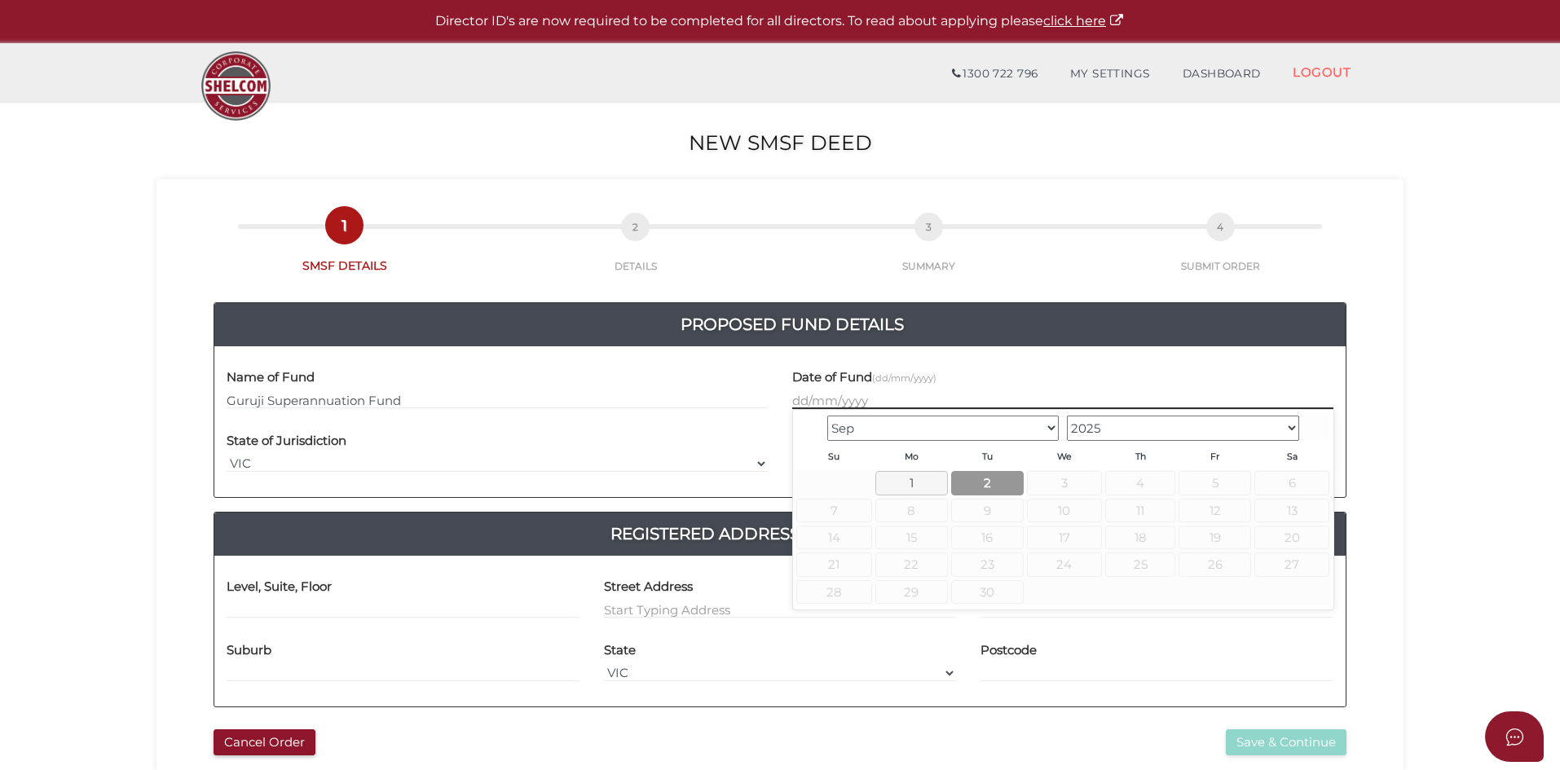 The height and width of the screenshot is (770, 1560). I want to click on span: 10, so click(1065, 510).